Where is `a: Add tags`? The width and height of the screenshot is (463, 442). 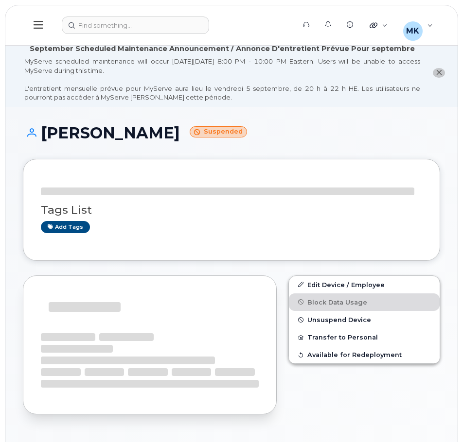 a: Add tags is located at coordinates (65, 227).